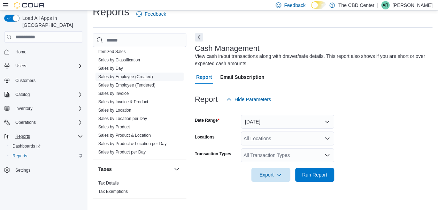 This screenshot has height=210, width=438. I want to click on label: Locations, so click(205, 137).